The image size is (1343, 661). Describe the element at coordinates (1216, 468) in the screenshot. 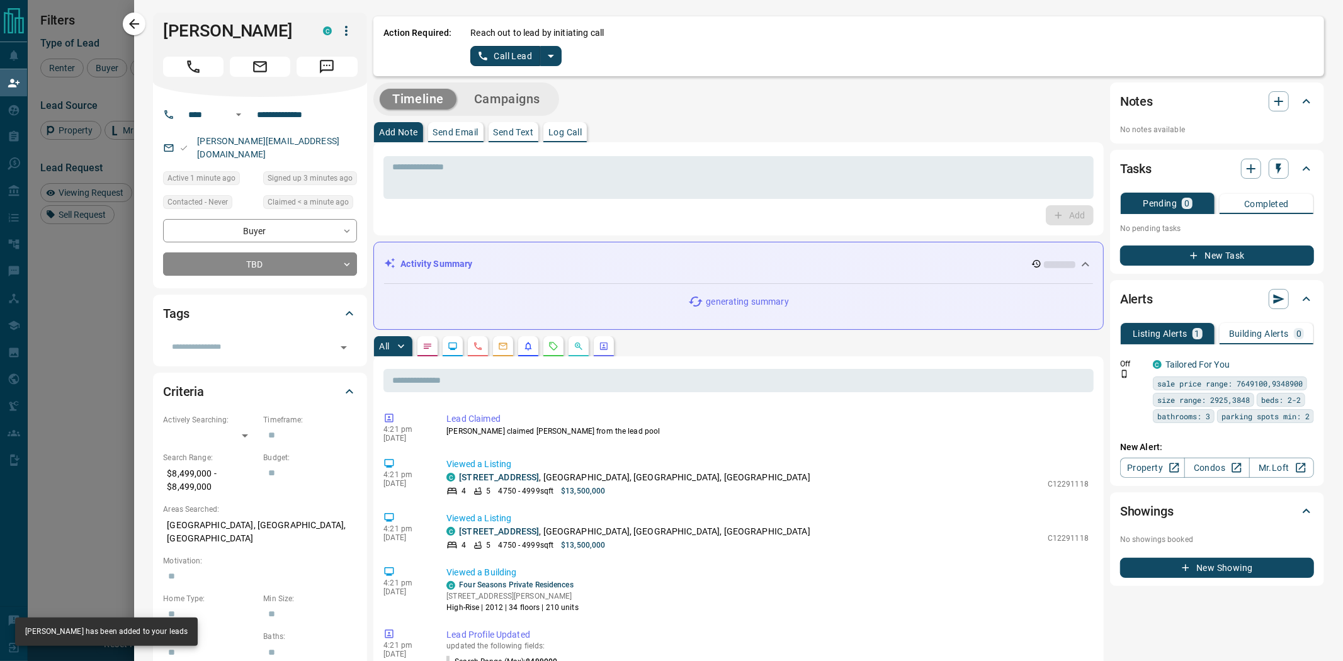

I see `a: Condos` at that location.